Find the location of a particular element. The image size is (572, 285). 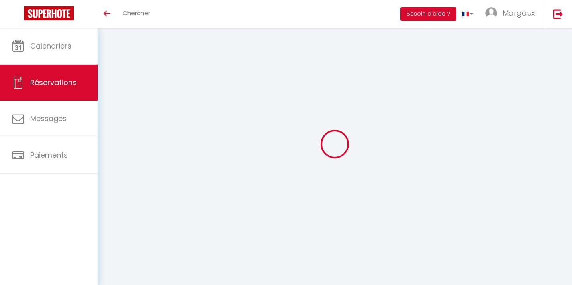

span: Paiements is located at coordinates (49, 155).